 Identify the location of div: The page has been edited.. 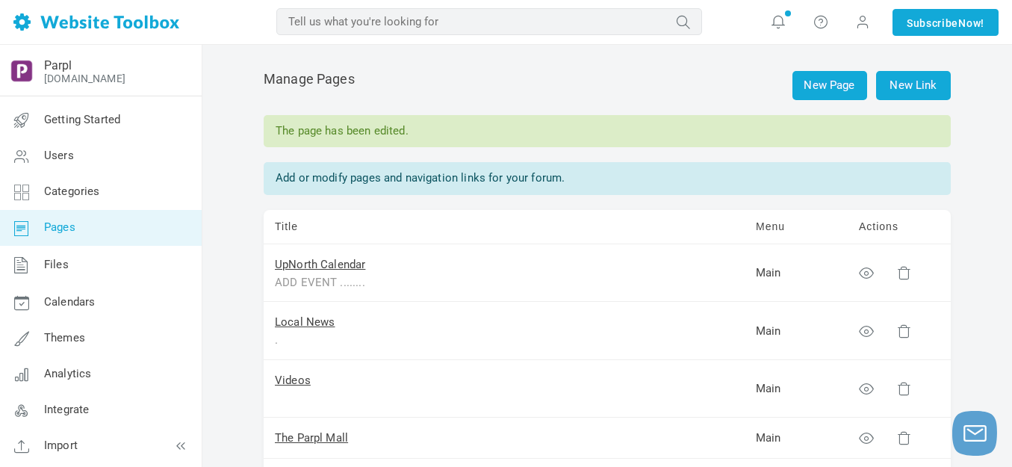
(607, 131).